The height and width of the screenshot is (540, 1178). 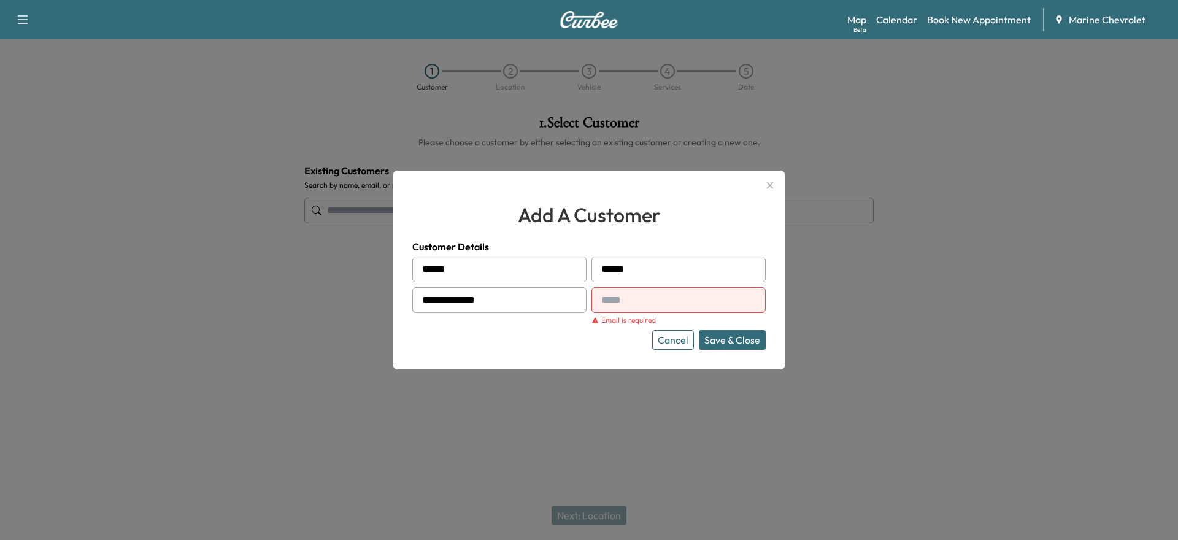 What do you see at coordinates (896, 20) in the screenshot?
I see `a: Calendar` at bounding box center [896, 20].